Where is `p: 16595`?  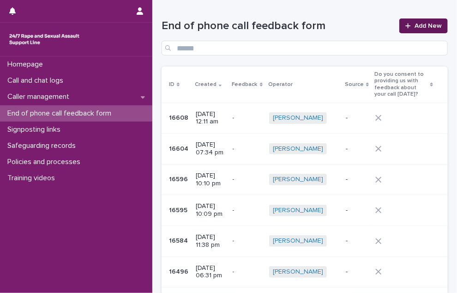
p: 16595 is located at coordinates (179, 209).